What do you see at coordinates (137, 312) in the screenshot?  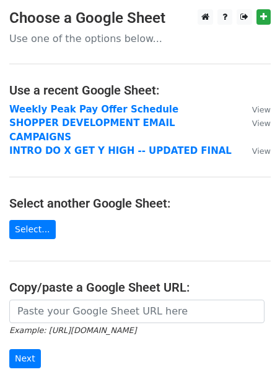 I see `input: Paste your Google Sheet URL here` at bounding box center [137, 312].